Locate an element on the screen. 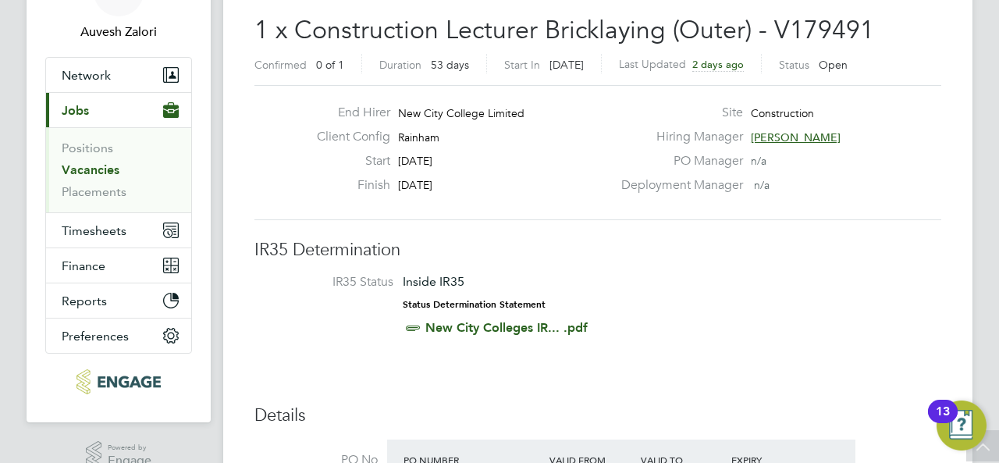  span: Powered by is located at coordinates (130, 447).